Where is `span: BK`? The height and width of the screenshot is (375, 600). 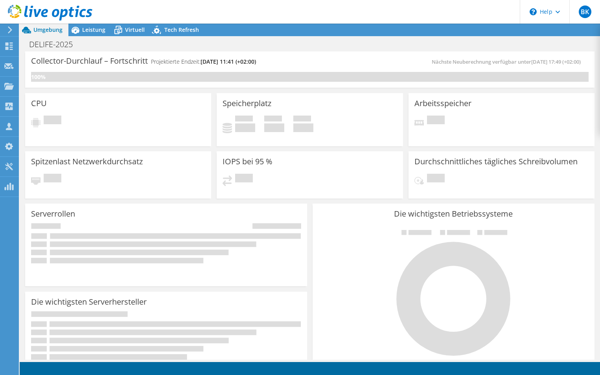
span: BK is located at coordinates (585, 12).